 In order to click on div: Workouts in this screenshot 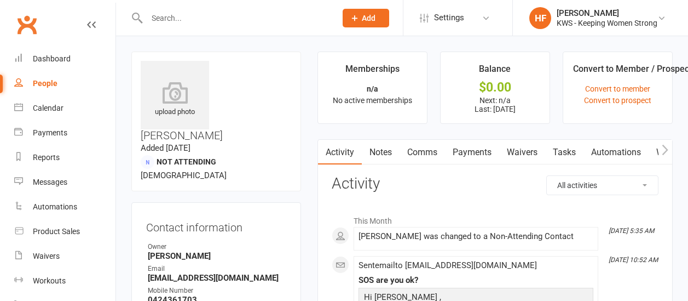, I will do `click(49, 280)`.